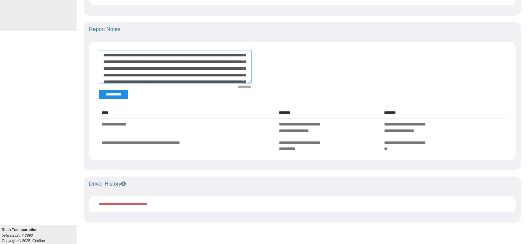  Describe the element at coordinates (39, 235) in the screenshot. I see `div: Copyright © 2025, Gridline` at that location.